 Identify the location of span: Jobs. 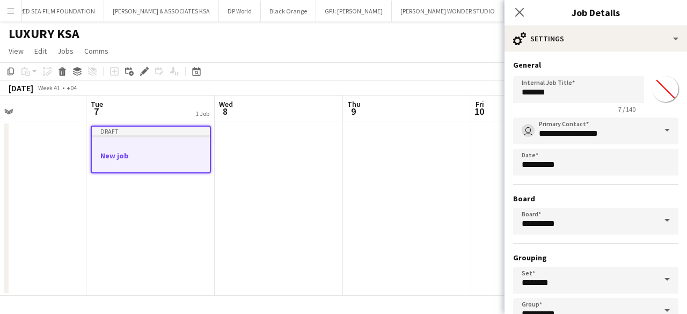
(66, 51).